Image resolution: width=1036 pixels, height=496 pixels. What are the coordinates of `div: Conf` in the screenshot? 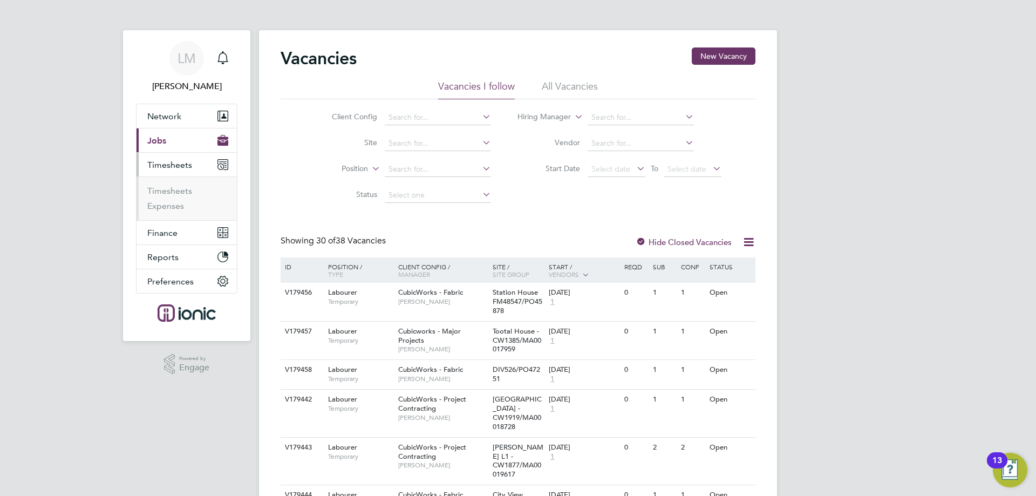 It's located at (692, 267).